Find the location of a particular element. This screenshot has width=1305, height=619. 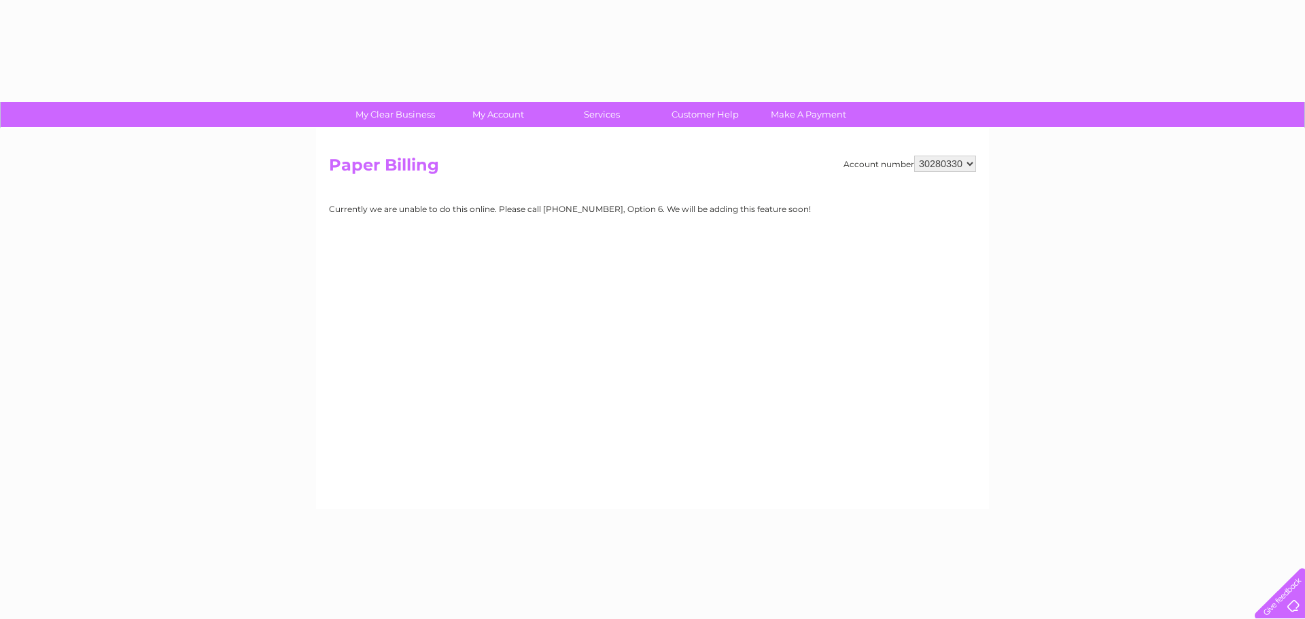

a: My Account is located at coordinates (498, 114).